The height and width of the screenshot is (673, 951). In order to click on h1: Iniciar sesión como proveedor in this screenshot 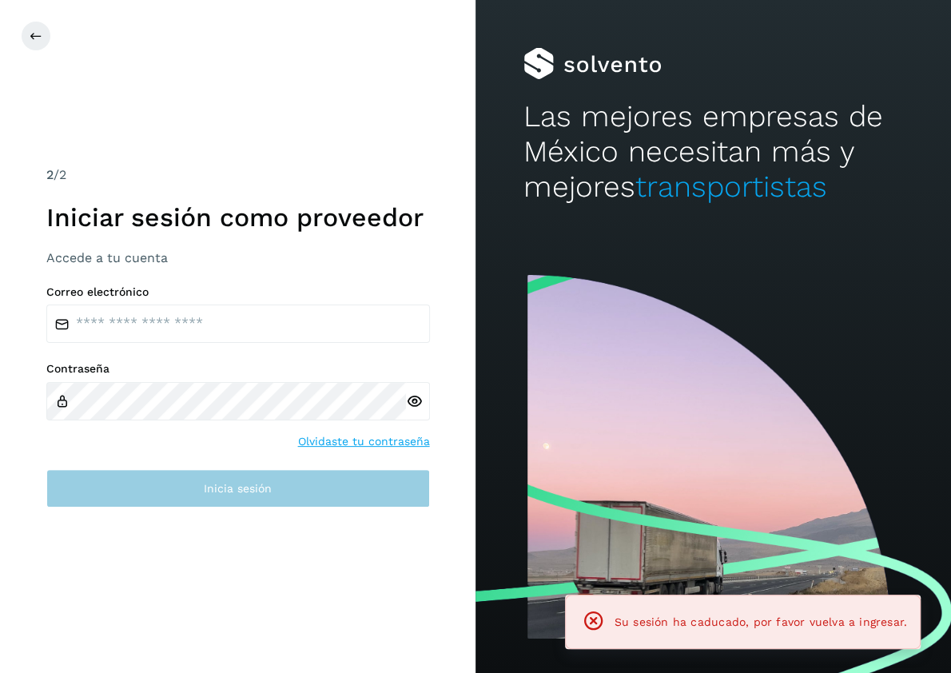, I will do `click(238, 217)`.